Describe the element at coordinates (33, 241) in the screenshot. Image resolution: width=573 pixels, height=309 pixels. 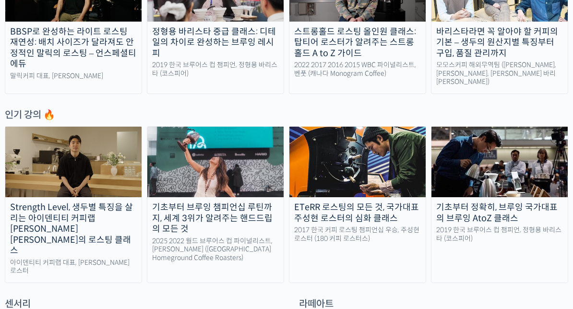
I see `a: 홈` at that location.